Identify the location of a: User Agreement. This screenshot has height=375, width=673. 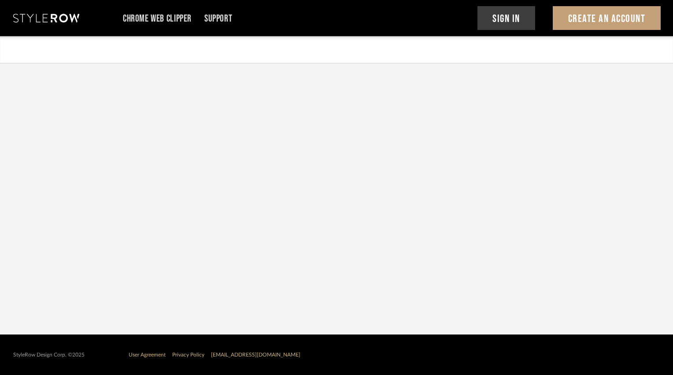
(147, 355).